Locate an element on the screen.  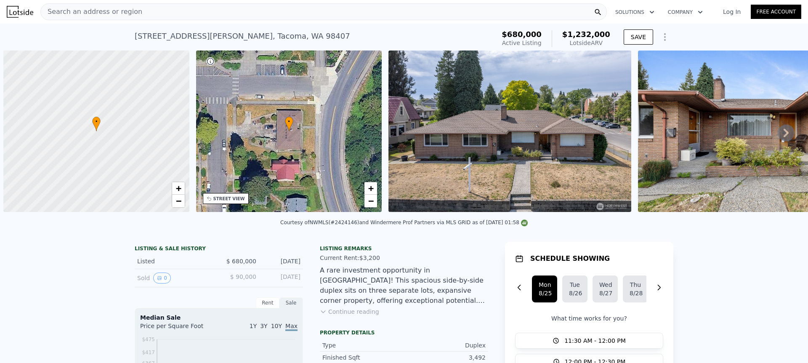
button: Continue reading is located at coordinates (349, 312).